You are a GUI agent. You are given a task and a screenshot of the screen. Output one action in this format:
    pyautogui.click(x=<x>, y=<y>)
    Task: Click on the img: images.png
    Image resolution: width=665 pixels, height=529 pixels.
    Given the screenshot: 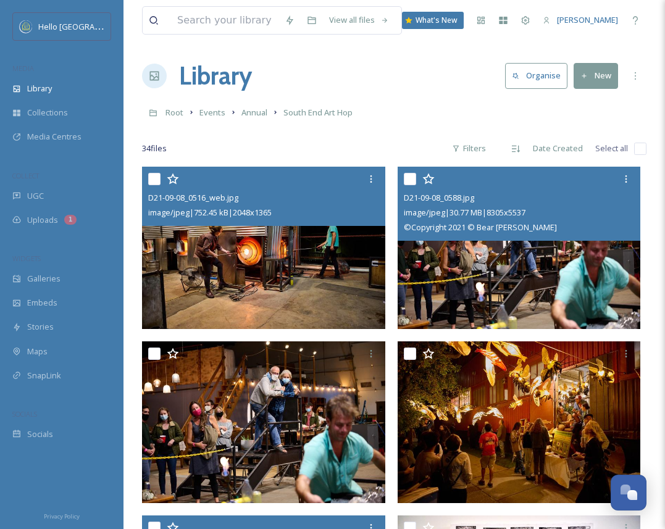 What is the action you would take?
    pyautogui.click(x=26, y=27)
    